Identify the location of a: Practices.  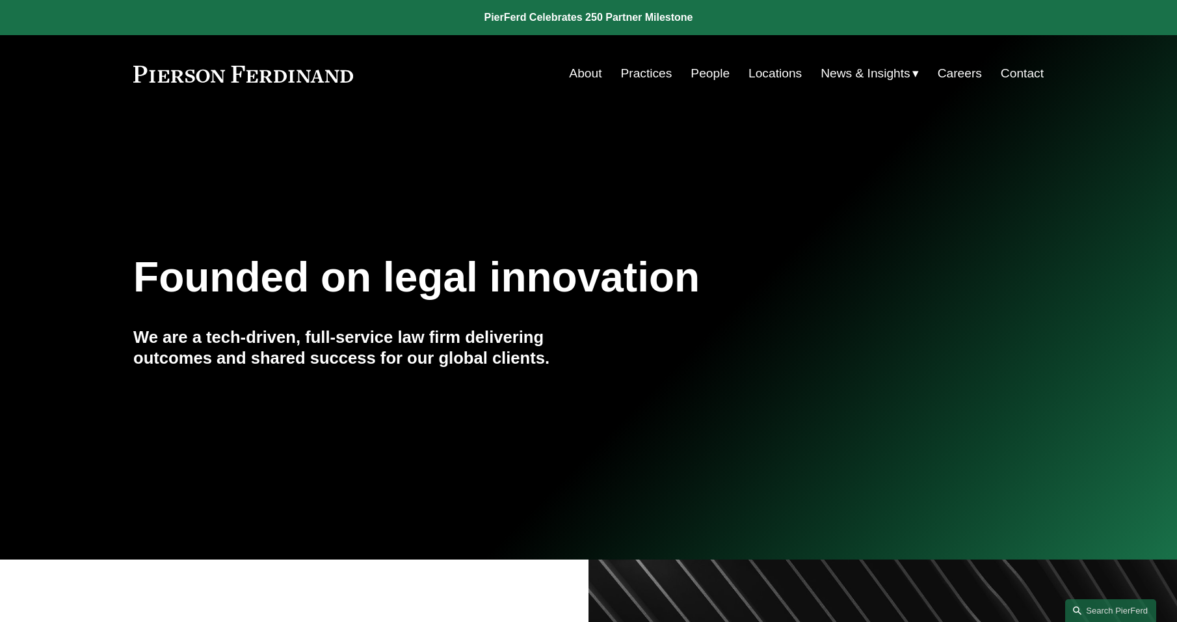
(646, 73).